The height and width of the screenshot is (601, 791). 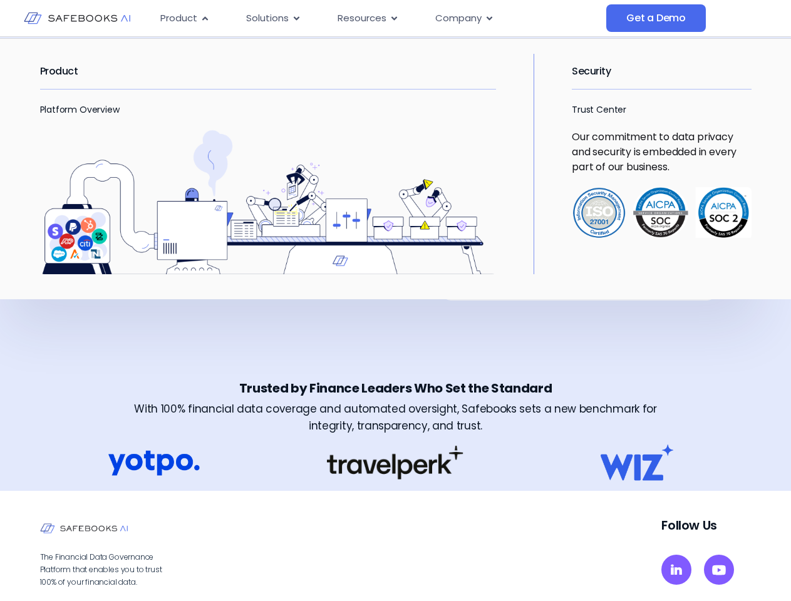 What do you see at coordinates (109, 570) in the screenshot?
I see `p: The Financial Data Governance Platform that enables you to trust 100% of your financial data.` at bounding box center [109, 570].